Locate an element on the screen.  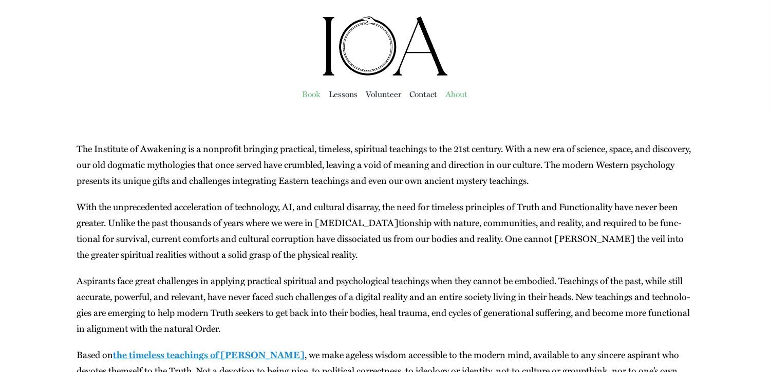
span: Con­tact is located at coordinates (424, 94).